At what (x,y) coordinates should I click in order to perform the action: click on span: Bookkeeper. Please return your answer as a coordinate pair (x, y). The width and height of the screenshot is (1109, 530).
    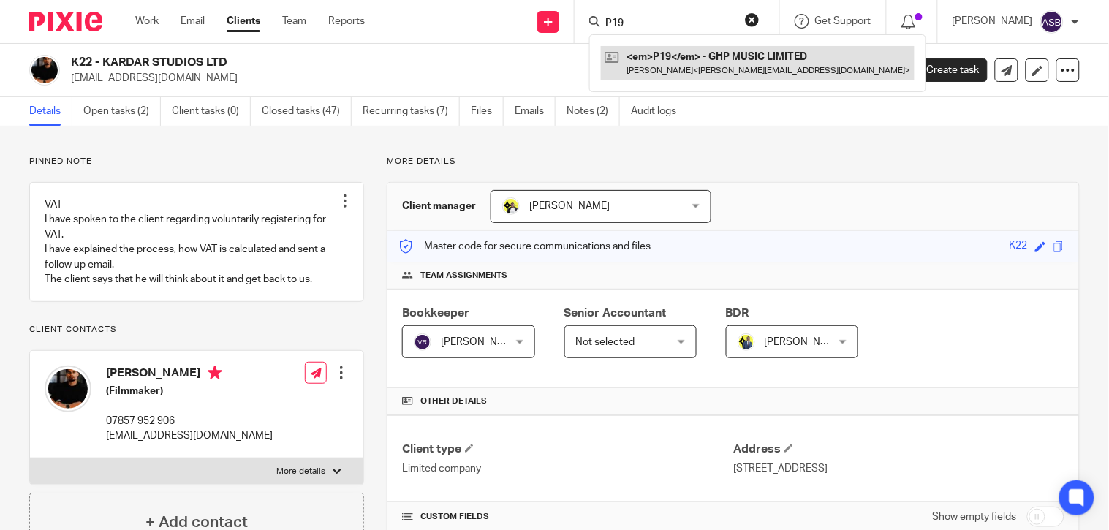
    Looking at the image, I should click on (436, 313).